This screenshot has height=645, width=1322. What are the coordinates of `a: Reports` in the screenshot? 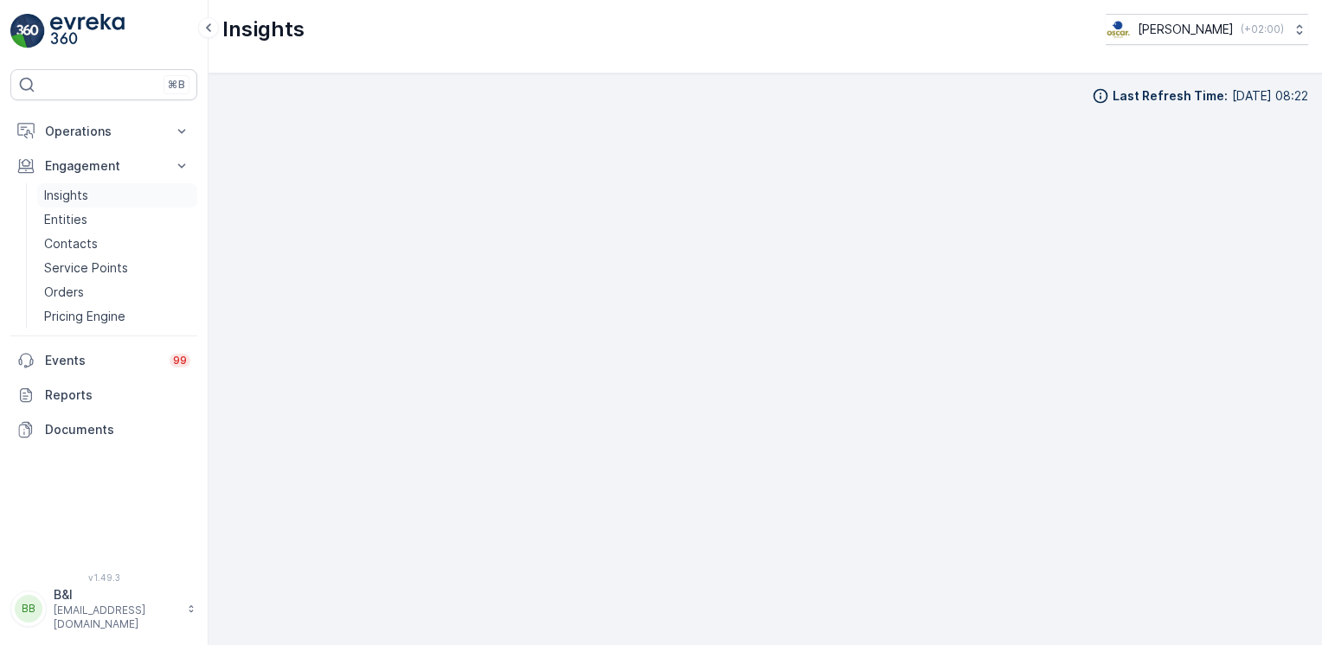 It's located at (104, 395).